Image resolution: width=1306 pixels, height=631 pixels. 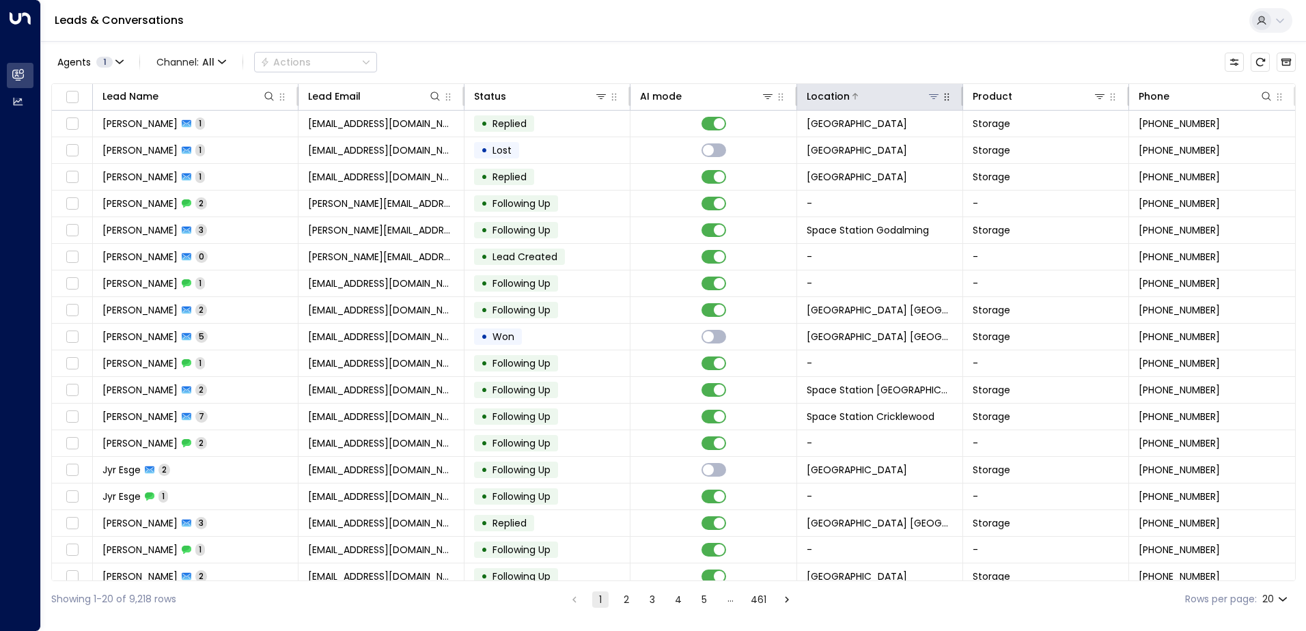 I want to click on button: Customize, so click(x=1234, y=62).